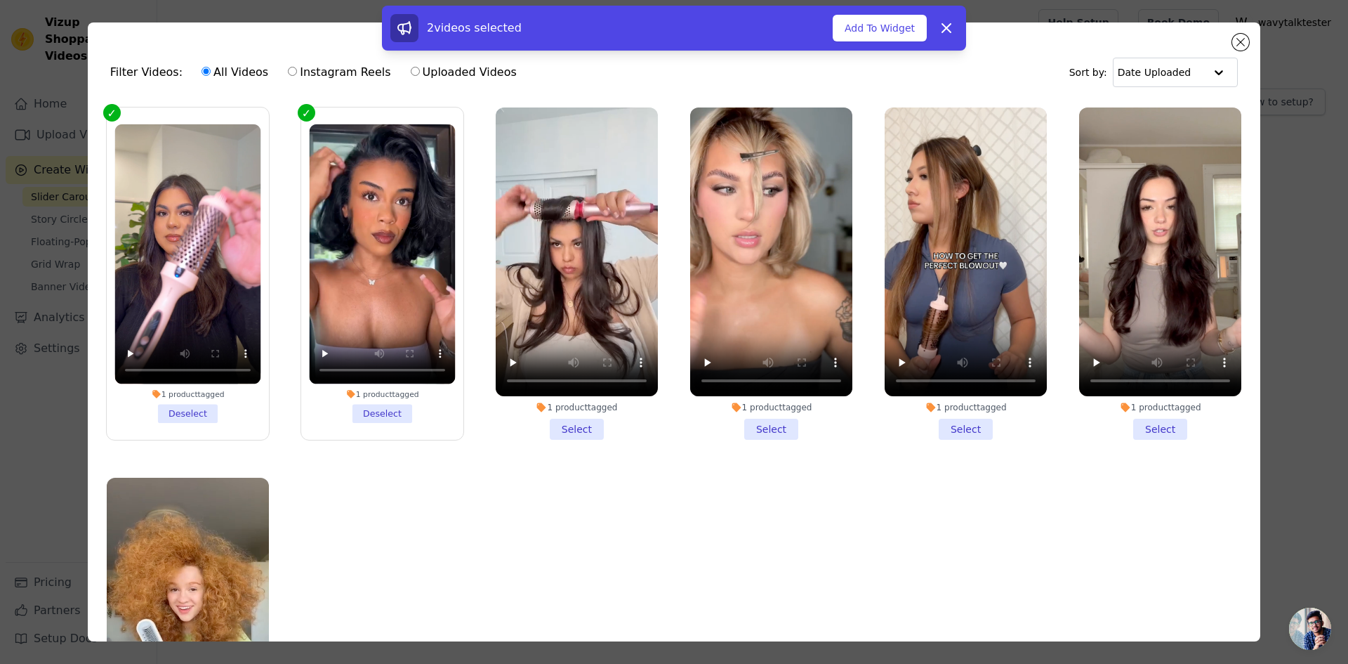  What do you see at coordinates (339, 72) in the screenshot?
I see `label: Instagram Reels` at bounding box center [339, 72].